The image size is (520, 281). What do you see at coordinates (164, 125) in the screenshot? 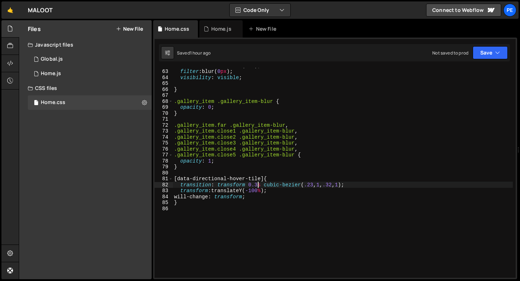
I see `div: 72` at bounding box center [164, 125].